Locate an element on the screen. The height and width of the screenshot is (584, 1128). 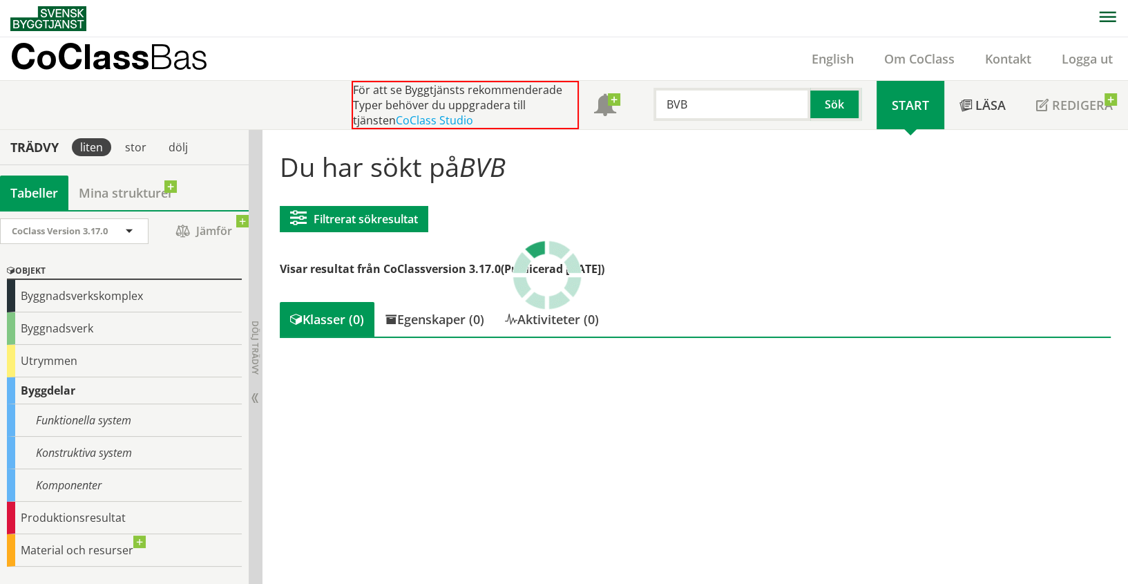
div: Byggnadsverk is located at coordinates (124, 328).